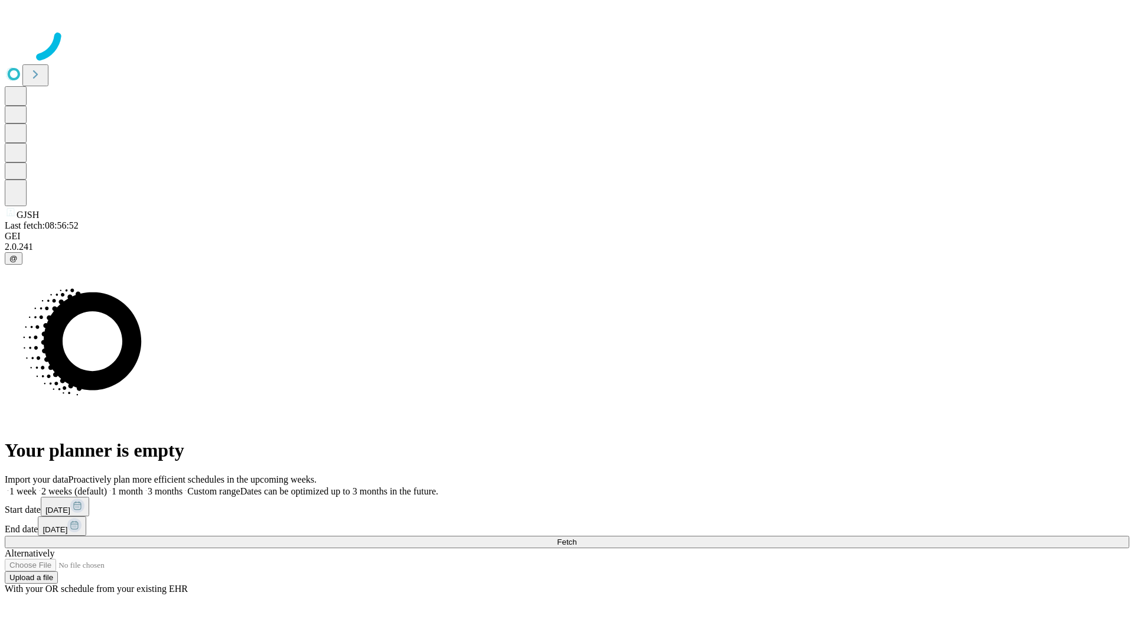 The image size is (1134, 638). What do you see at coordinates (567, 542) in the screenshot?
I see `button: Fetch` at bounding box center [567, 542].